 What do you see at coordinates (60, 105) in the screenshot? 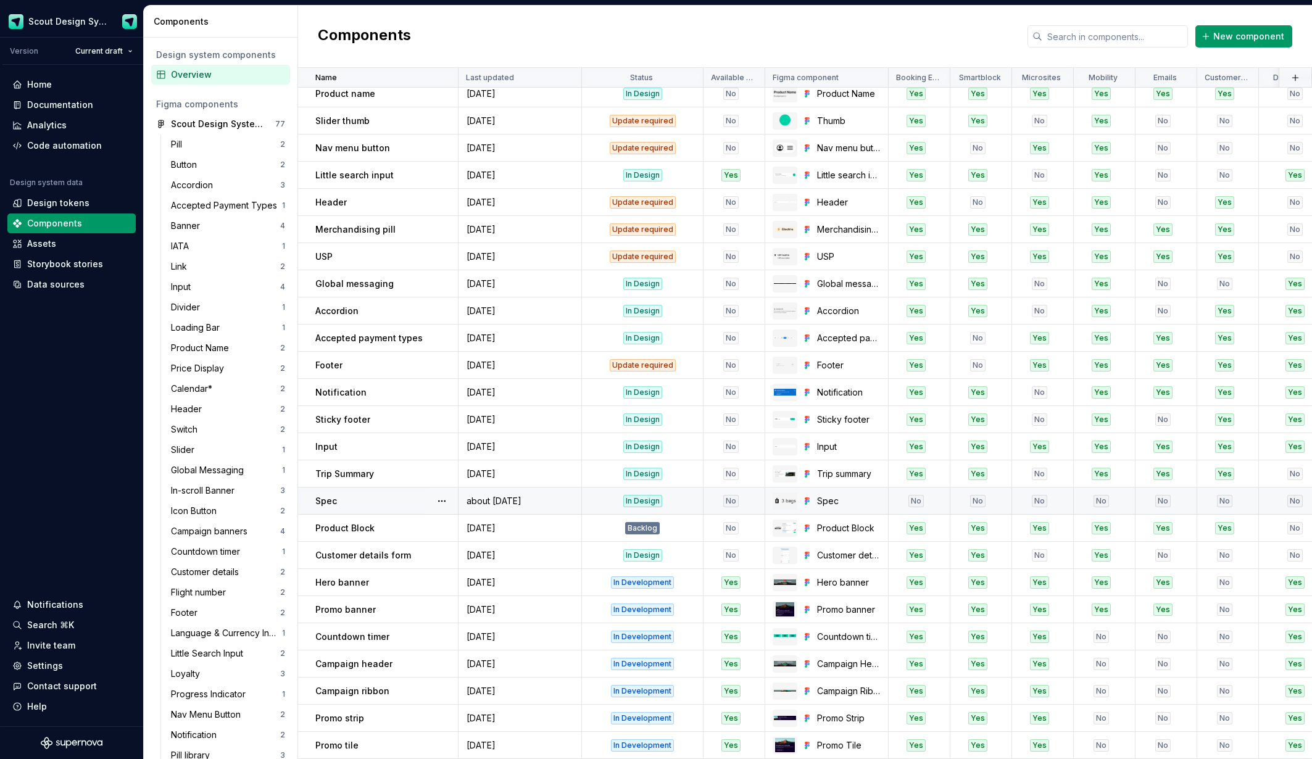
I see `div: Documentation` at bounding box center [60, 105].